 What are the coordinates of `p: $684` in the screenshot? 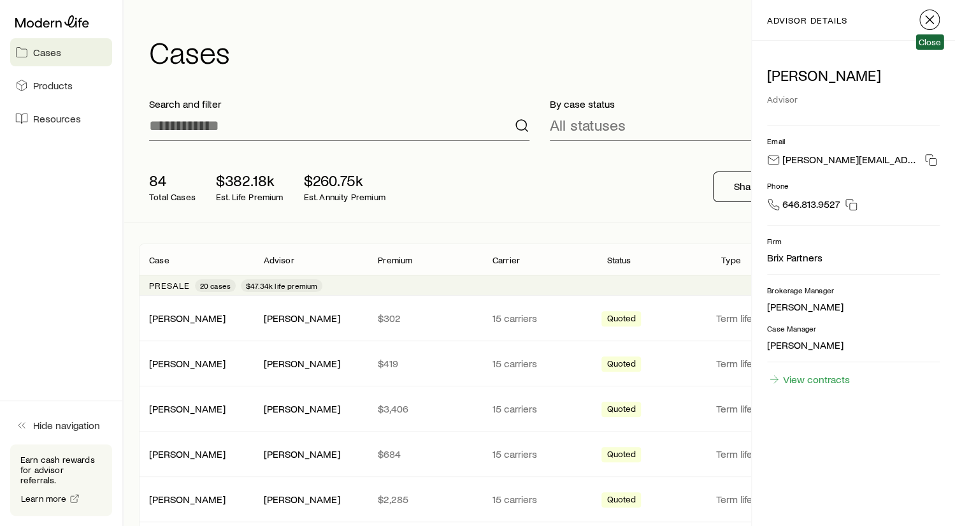 It's located at (425, 454).